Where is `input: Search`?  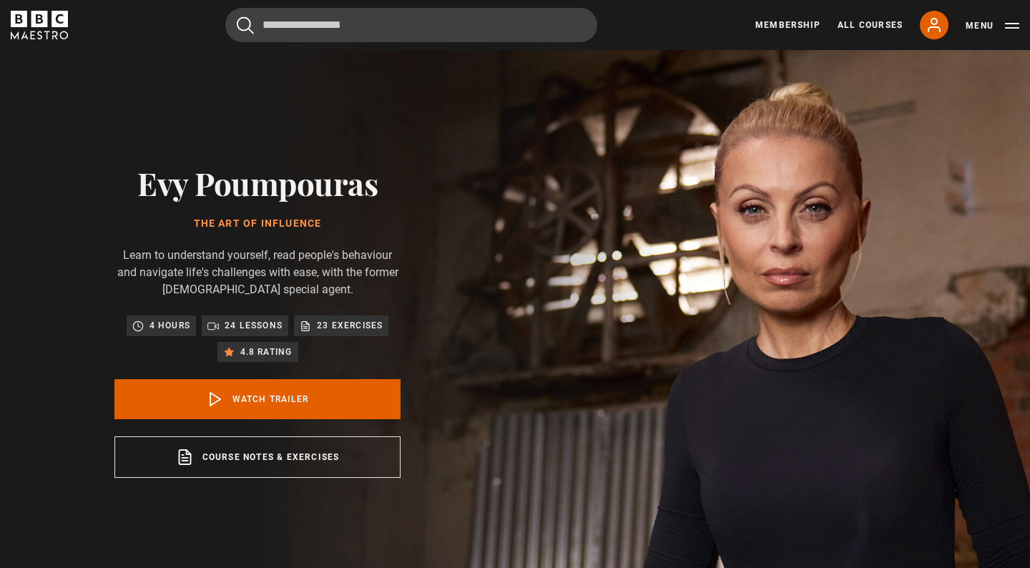
input: Search is located at coordinates (411, 25).